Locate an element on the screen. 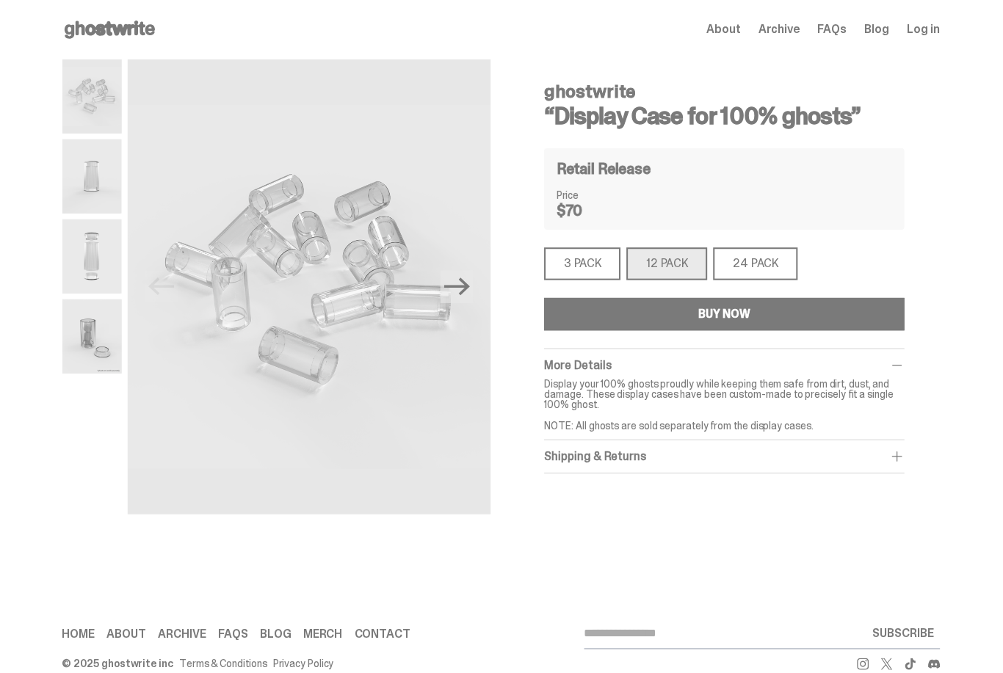  button: BUY NOW is located at coordinates (717, 311).